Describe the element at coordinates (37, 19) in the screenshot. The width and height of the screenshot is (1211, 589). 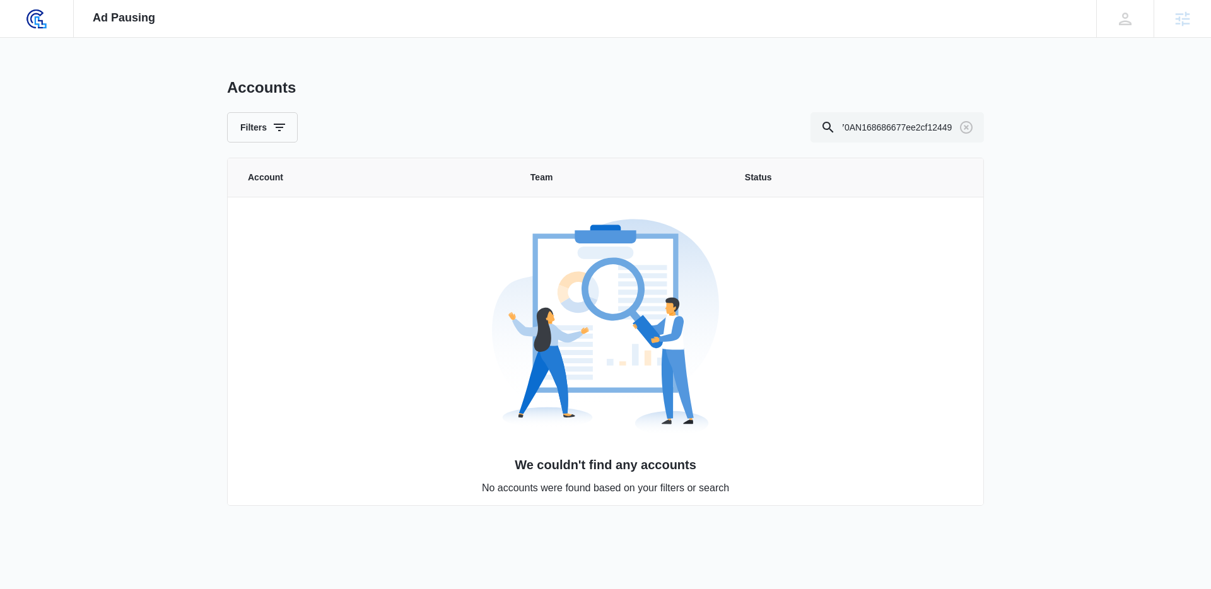
I see `img: Good Works` at that location.